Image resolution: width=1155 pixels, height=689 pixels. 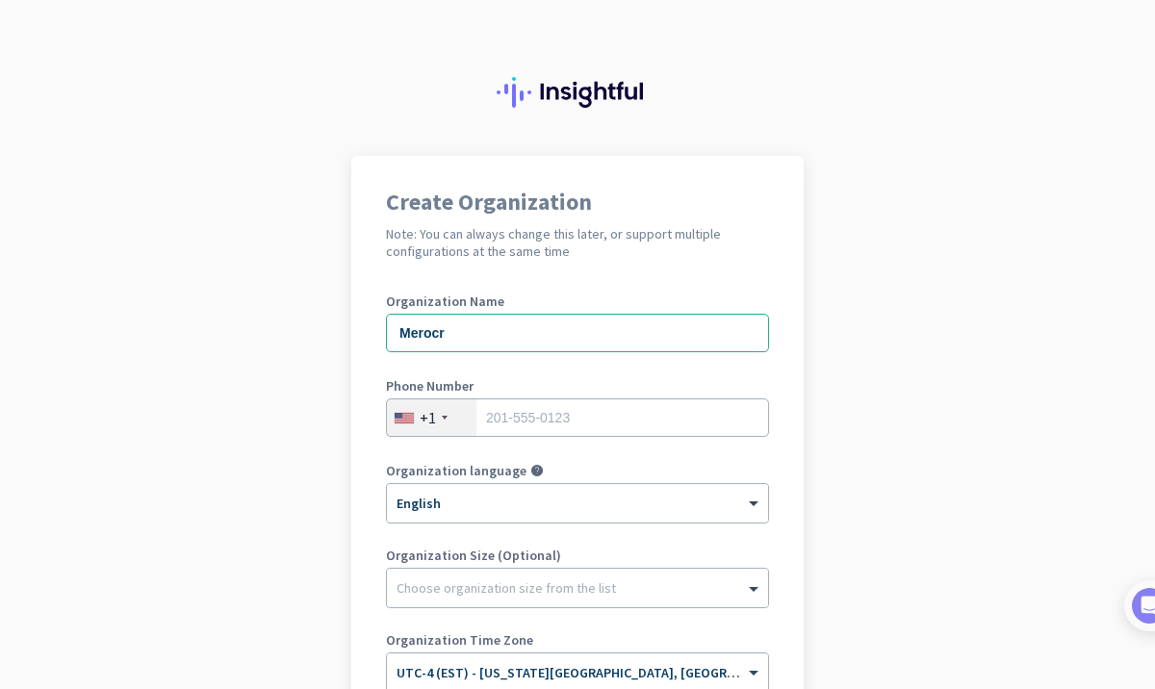 What do you see at coordinates (577, 202) in the screenshot?
I see `h1: Create Organization` at bounding box center [577, 202].